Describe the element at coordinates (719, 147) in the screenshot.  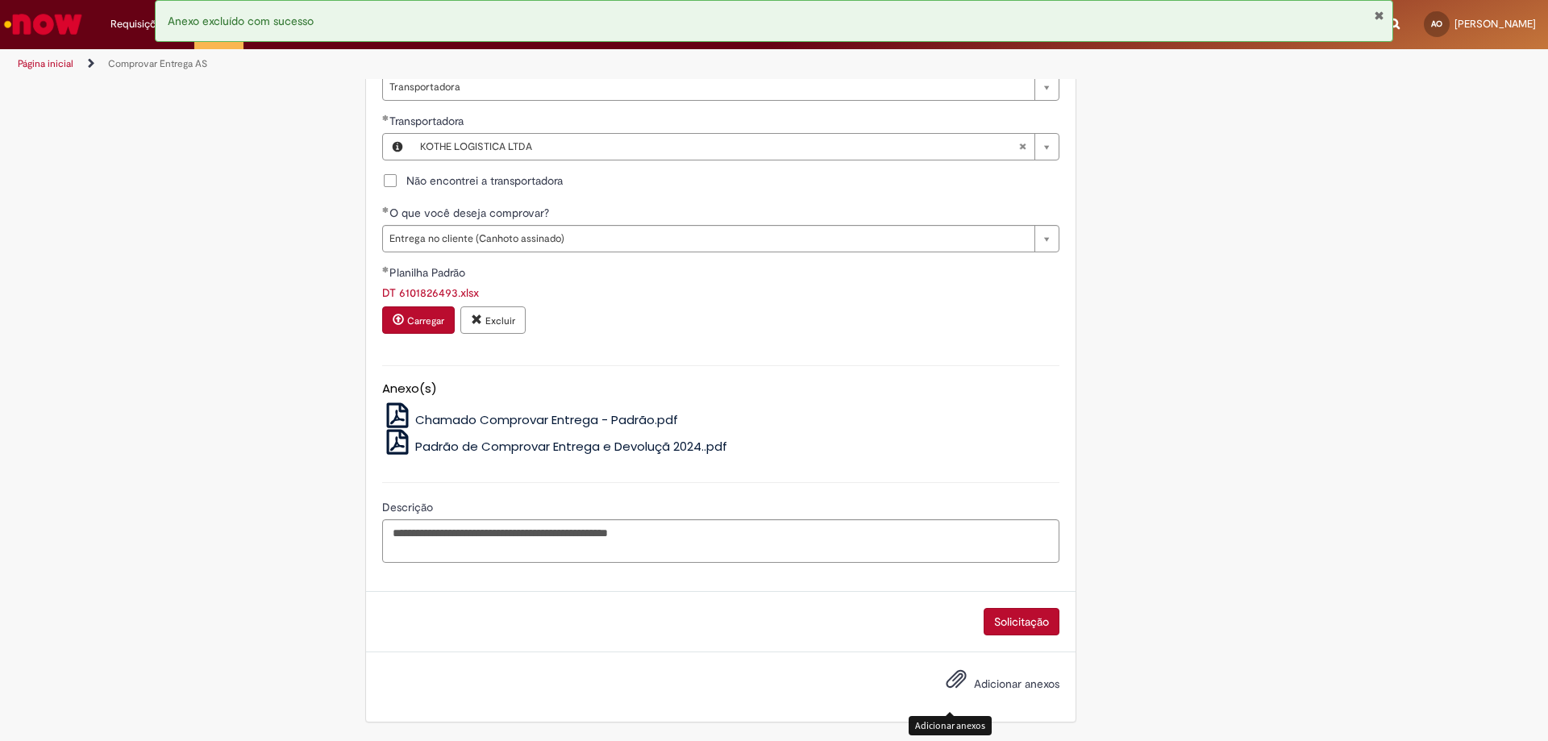
I see `span: KOTHE LOGISTICA LTDA` at that location.